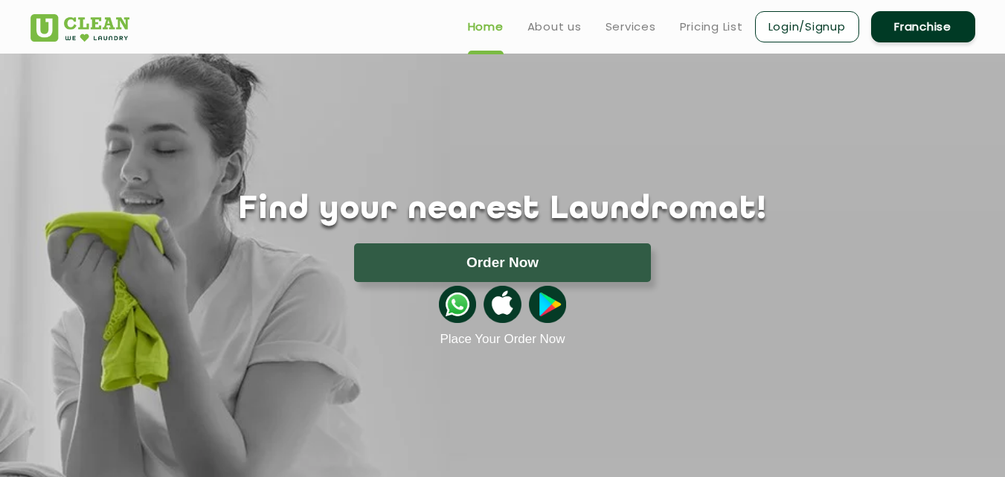 The height and width of the screenshot is (477, 1005). What do you see at coordinates (924, 27) in the screenshot?
I see `a: Franchise` at bounding box center [924, 27].